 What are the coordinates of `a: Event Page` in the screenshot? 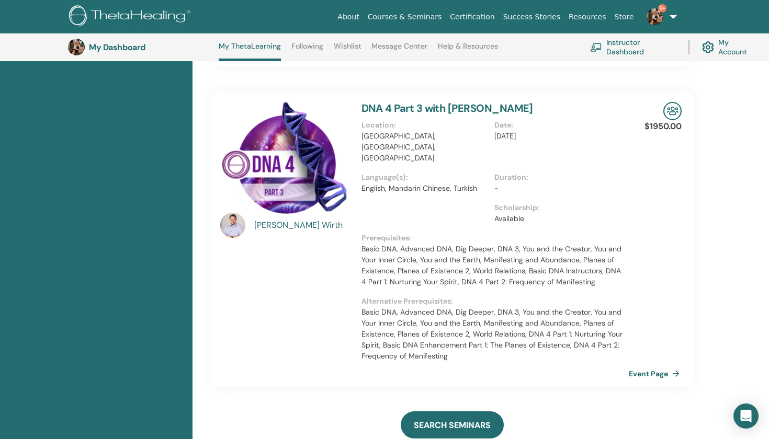 It's located at (656, 374).